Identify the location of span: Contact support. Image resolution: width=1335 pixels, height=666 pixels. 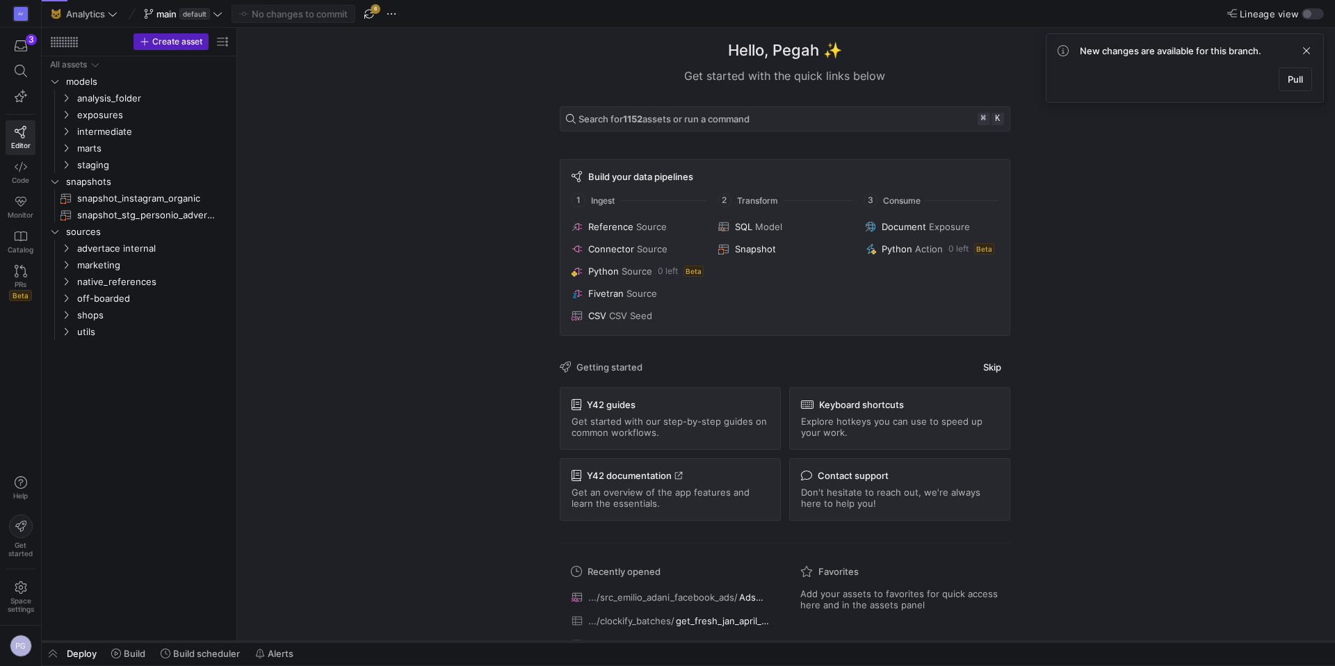
(853, 476).